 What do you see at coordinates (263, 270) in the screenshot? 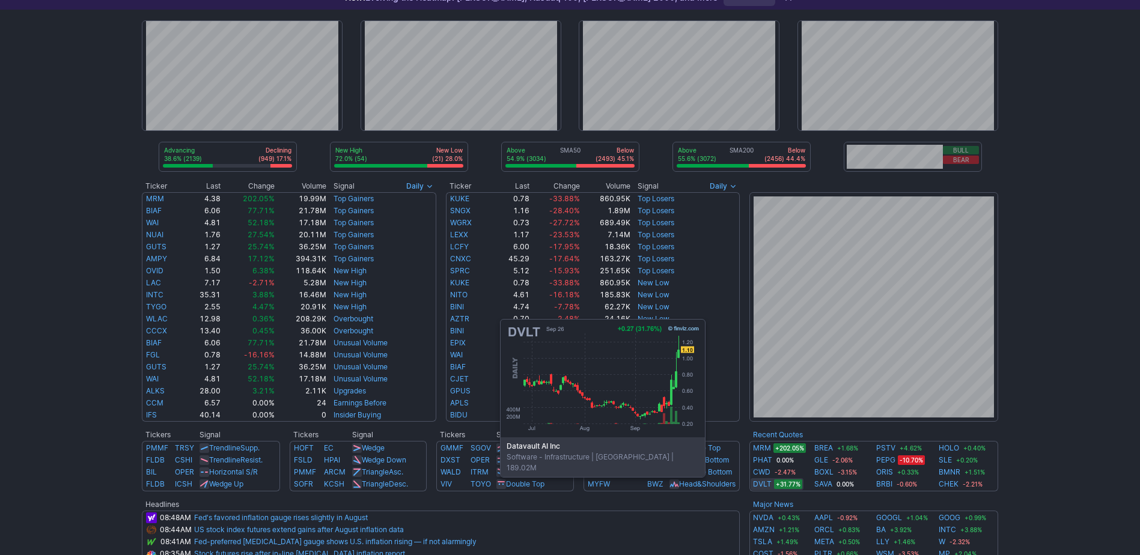
I see `span: 6.38%` at bounding box center [263, 270].